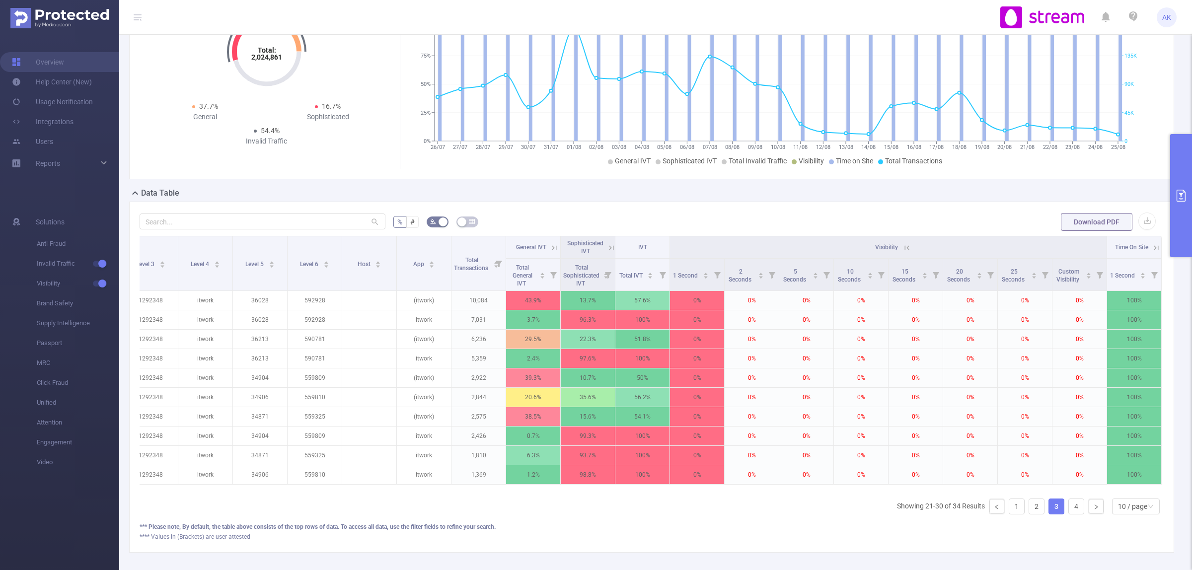 This screenshot has height=570, width=1192. Describe the element at coordinates (60, 18) in the screenshot. I see `img: Protected Media` at that location.